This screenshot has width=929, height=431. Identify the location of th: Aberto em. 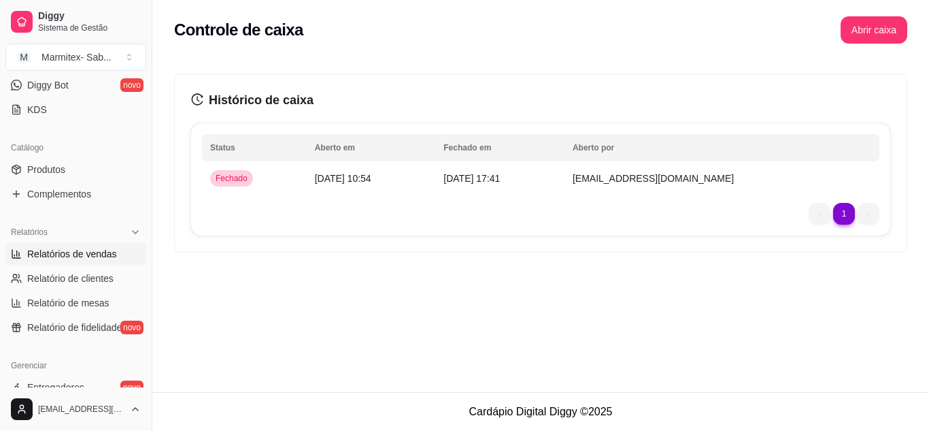
(371, 148).